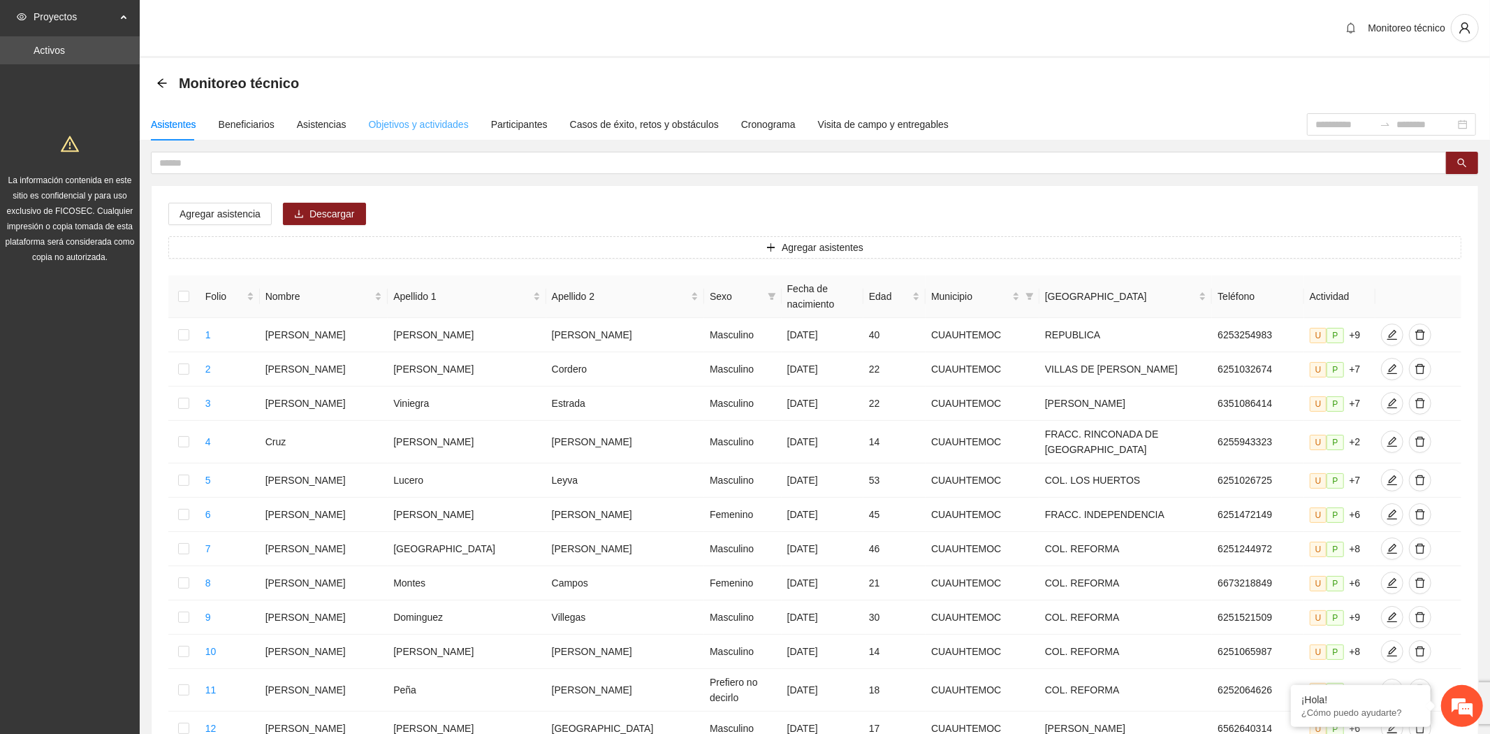 This screenshot has height=734, width=1490. I want to click on th: Nombre, so click(324, 296).